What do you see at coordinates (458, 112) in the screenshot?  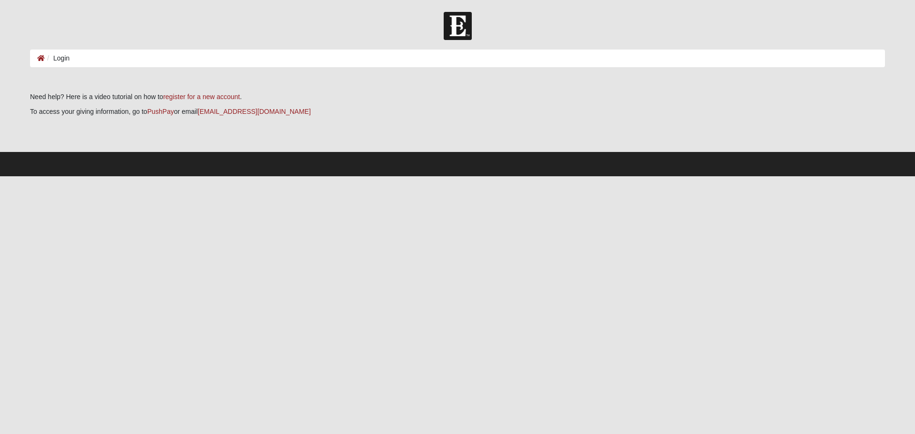 I see `p: To access your giving information, go to or email` at bounding box center [458, 112].